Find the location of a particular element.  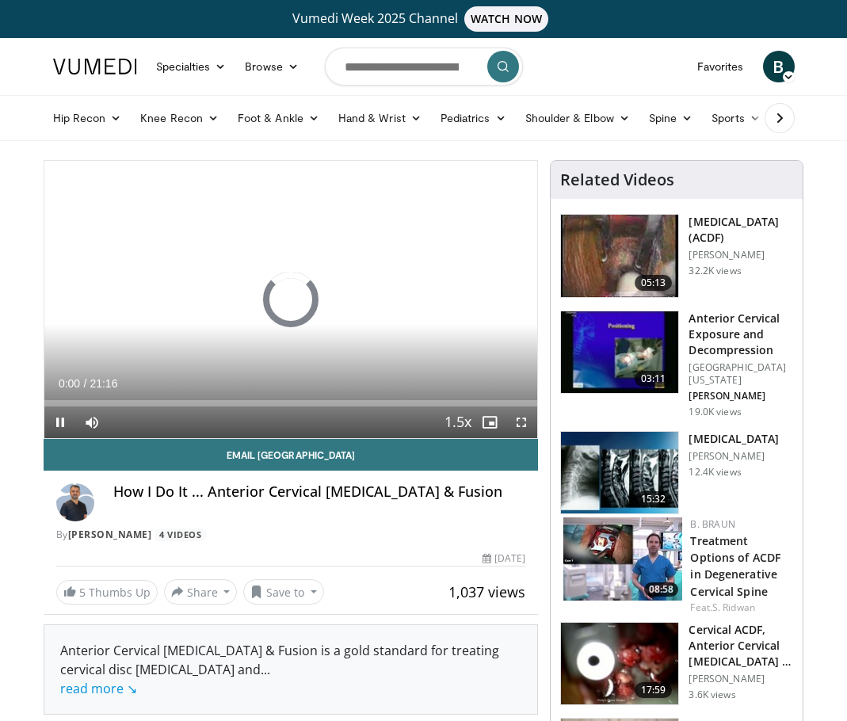

span: B is located at coordinates (779, 67).